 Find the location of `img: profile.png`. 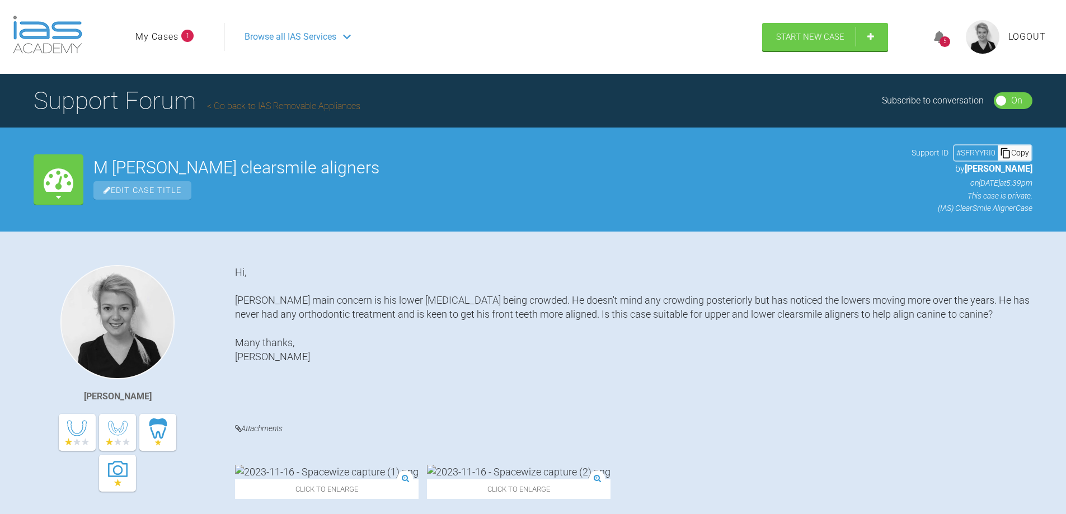

img: profile.png is located at coordinates (983, 37).